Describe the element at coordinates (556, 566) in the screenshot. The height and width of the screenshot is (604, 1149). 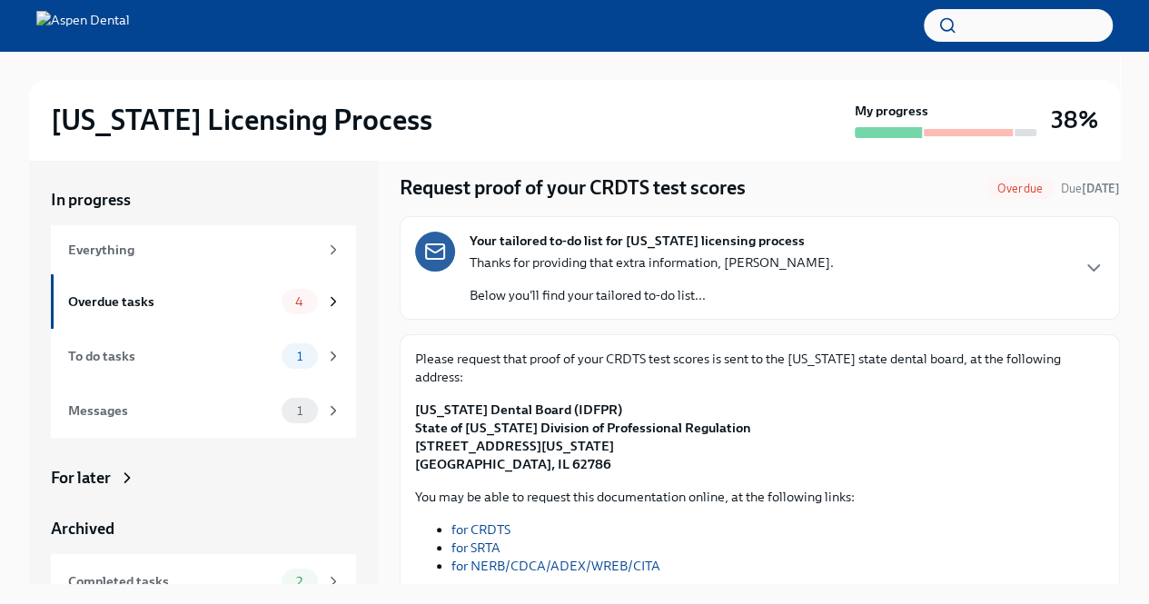
I see `a: for NERB/CDCA/ADEX/WREB/CITA` at that location.